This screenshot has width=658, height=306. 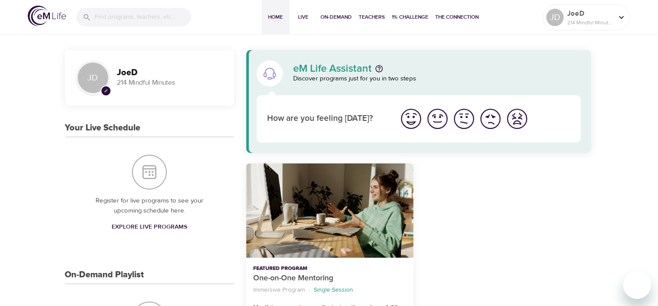 I want to click on nav: breadcrumb, so click(x=330, y=290).